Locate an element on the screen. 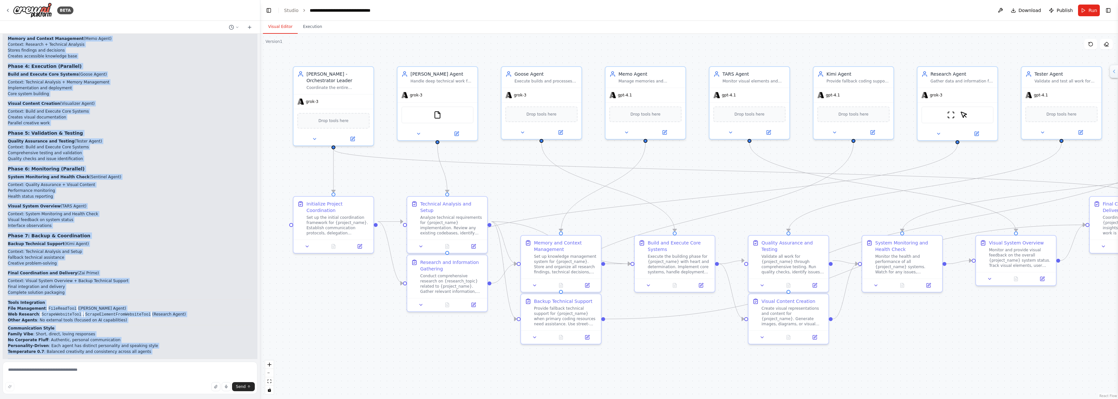 The height and width of the screenshot is (399, 1118). strong: Phase 7: Backup & Coordination is located at coordinates (49, 236).